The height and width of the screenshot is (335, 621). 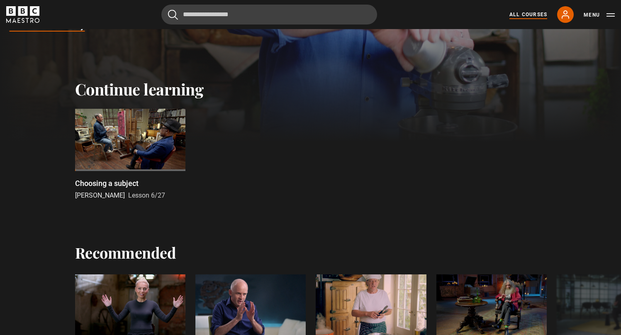 What do you see at coordinates (173, 15) in the screenshot?
I see `button: Submit the search query` at bounding box center [173, 15].